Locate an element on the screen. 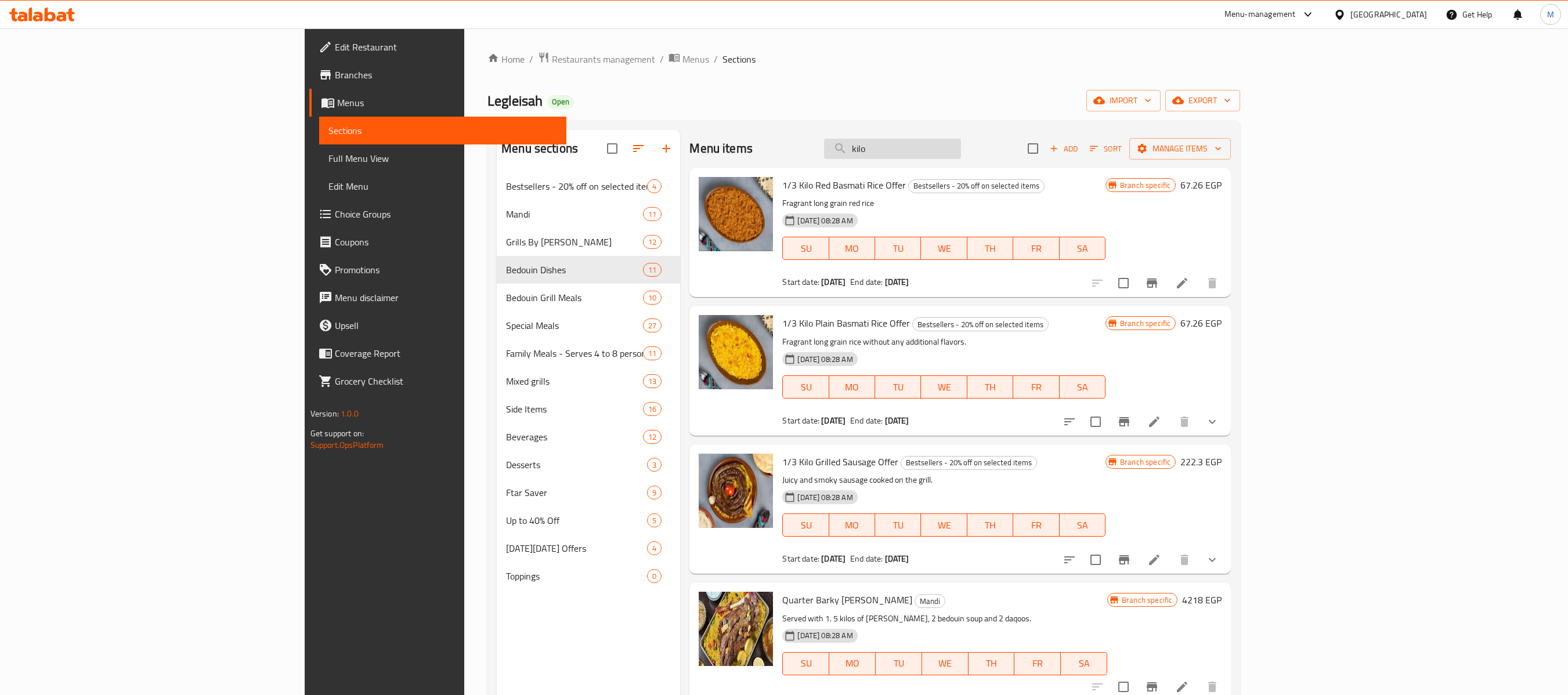 The width and height of the screenshot is (1568, 695). div: Bestsellers - 20% off on selected items4 is located at coordinates (588, 186).